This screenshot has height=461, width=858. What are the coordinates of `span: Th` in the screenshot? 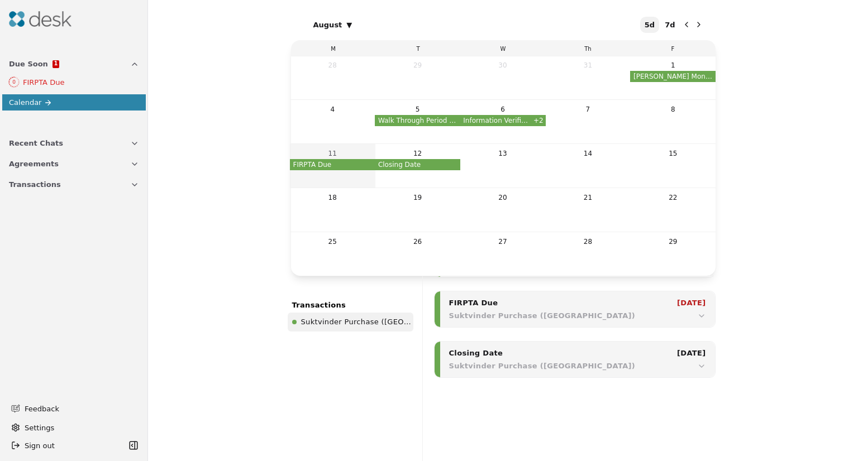 It's located at (587, 49).